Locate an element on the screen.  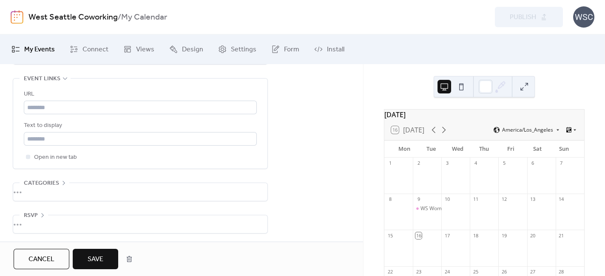
div: 15 is located at coordinates (390, 236).